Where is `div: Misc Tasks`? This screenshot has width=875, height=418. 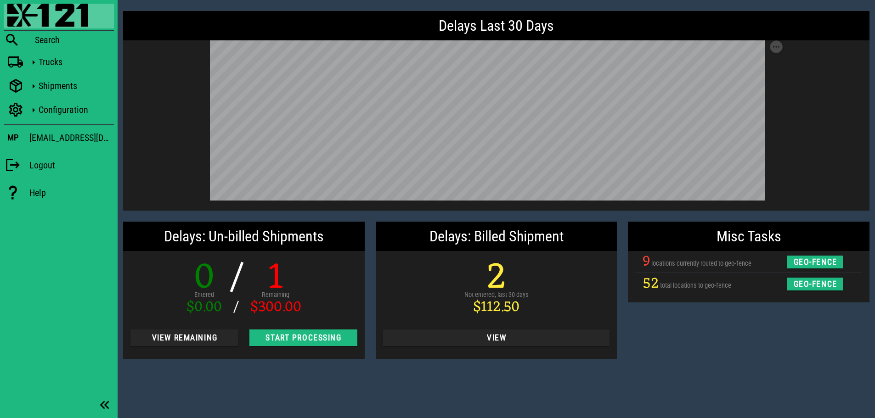 div: Misc Tasks is located at coordinates (749, 237).